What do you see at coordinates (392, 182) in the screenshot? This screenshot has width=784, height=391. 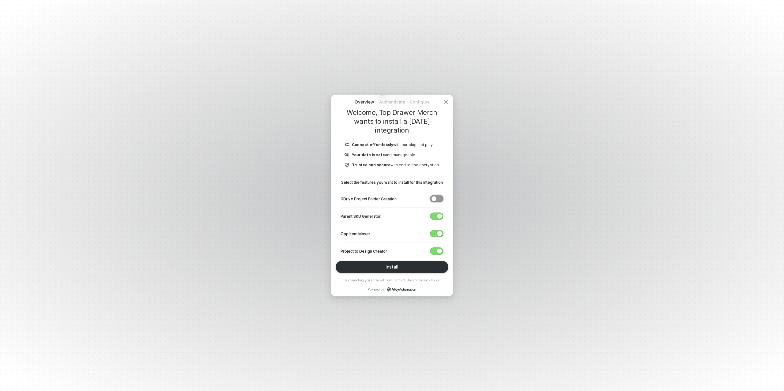 I see `p: Select the features you want to install for this integration` at bounding box center [392, 182].